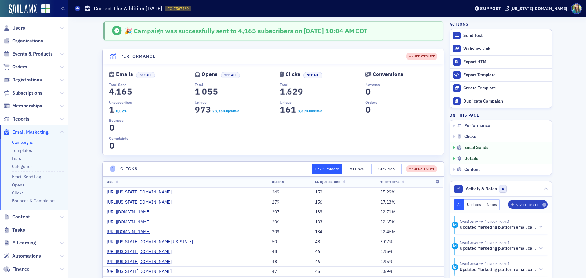 This screenshot has height=278, width=586. I want to click on button: Duplicate Campaign, so click(501, 101).